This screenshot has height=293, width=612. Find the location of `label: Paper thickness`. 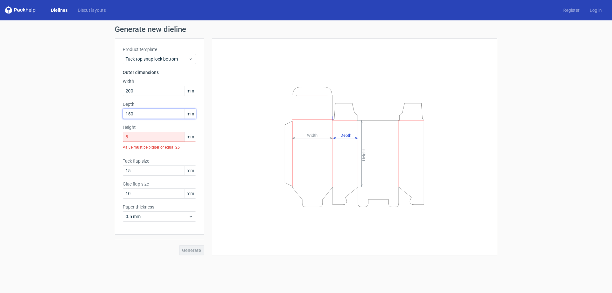

label: Paper thickness is located at coordinates (159, 207).